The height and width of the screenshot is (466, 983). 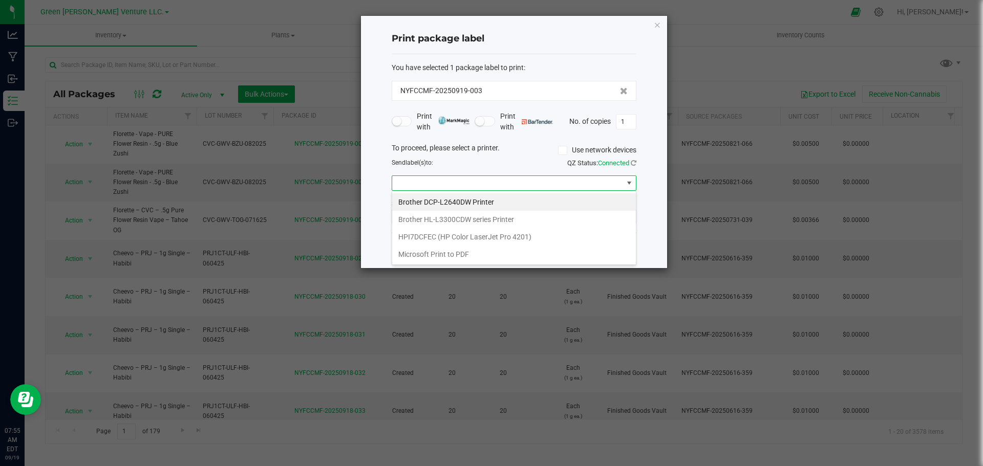 I want to click on span: NYFCCMF-20250919-003, so click(x=441, y=91).